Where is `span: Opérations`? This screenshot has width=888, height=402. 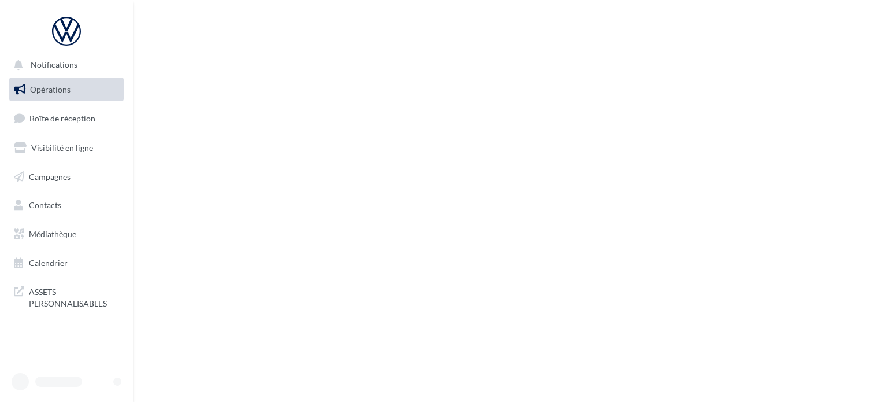 span: Opérations is located at coordinates (50, 89).